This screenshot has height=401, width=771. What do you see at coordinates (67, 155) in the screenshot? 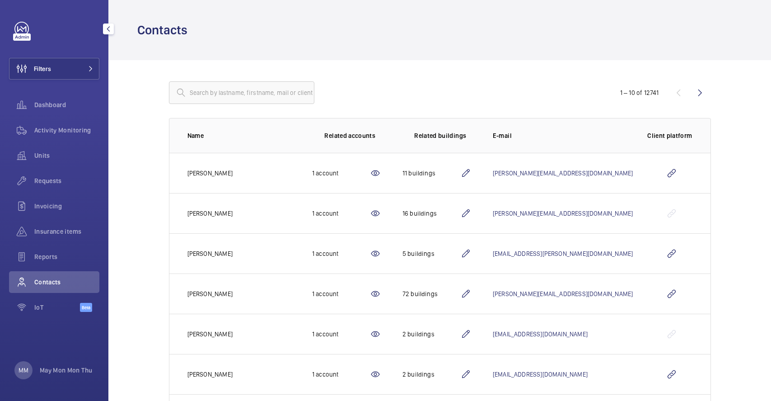
I see `span: Units` at bounding box center [67, 155].